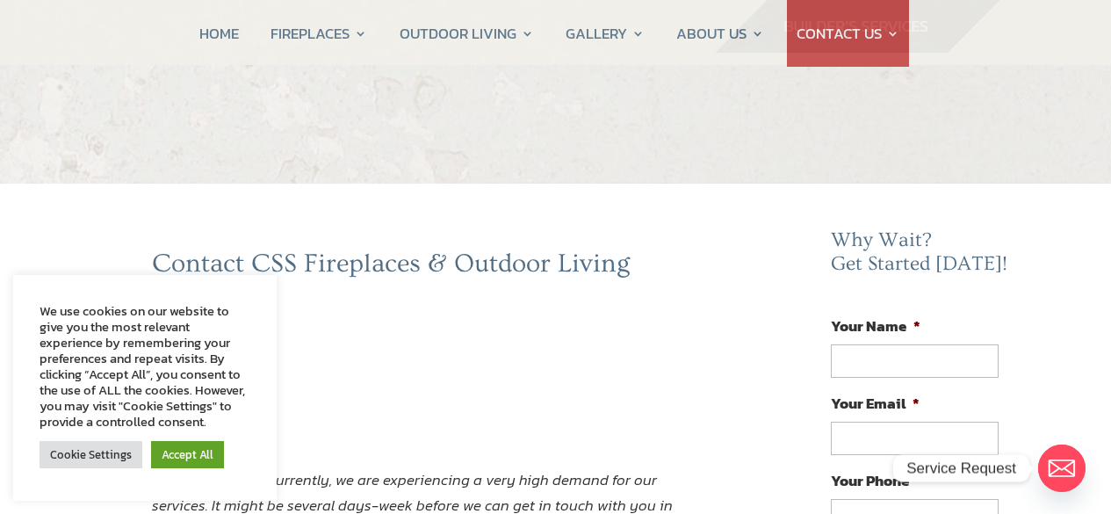 The height and width of the screenshot is (514, 1111). Describe the element at coordinates (187, 454) in the screenshot. I see `a: Accept All` at that location.